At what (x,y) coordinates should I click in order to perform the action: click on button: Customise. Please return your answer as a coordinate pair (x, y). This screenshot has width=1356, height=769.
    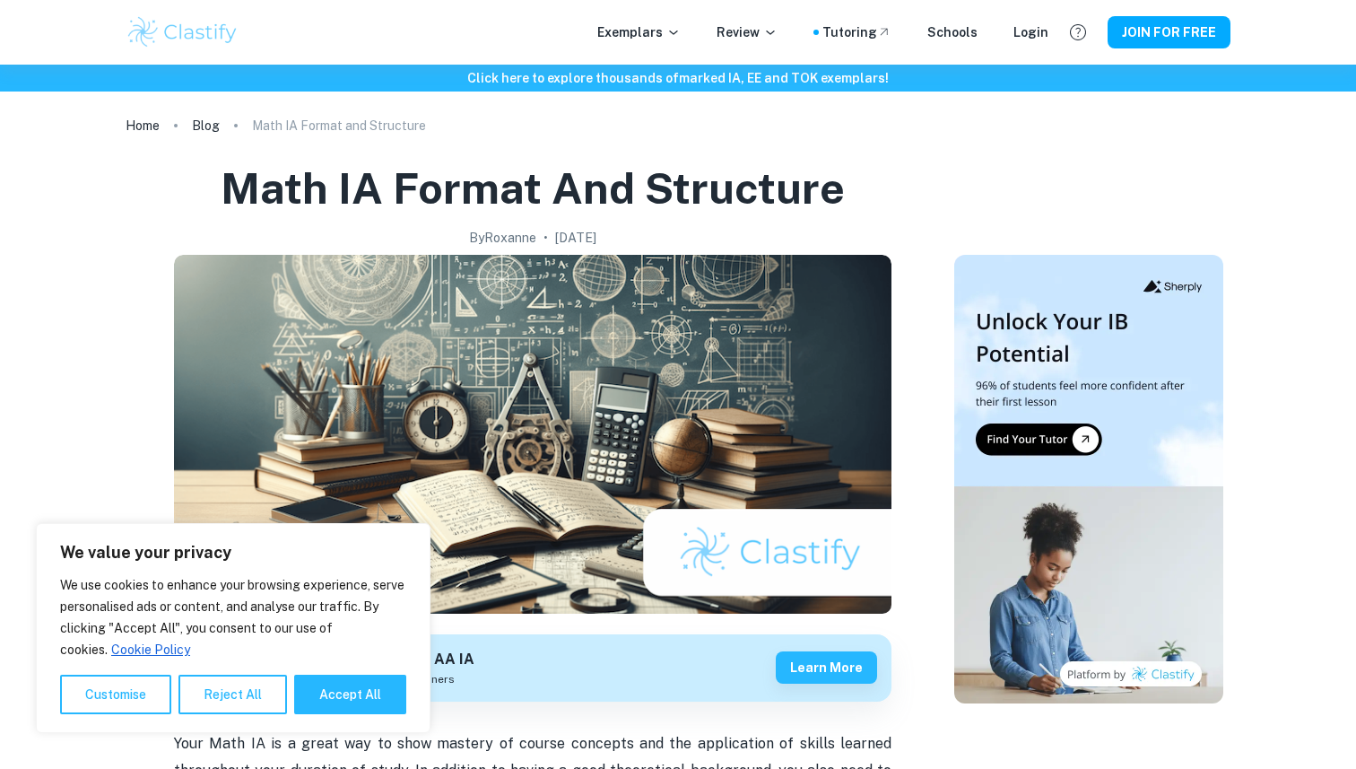
    Looking at the image, I should click on (116, 694).